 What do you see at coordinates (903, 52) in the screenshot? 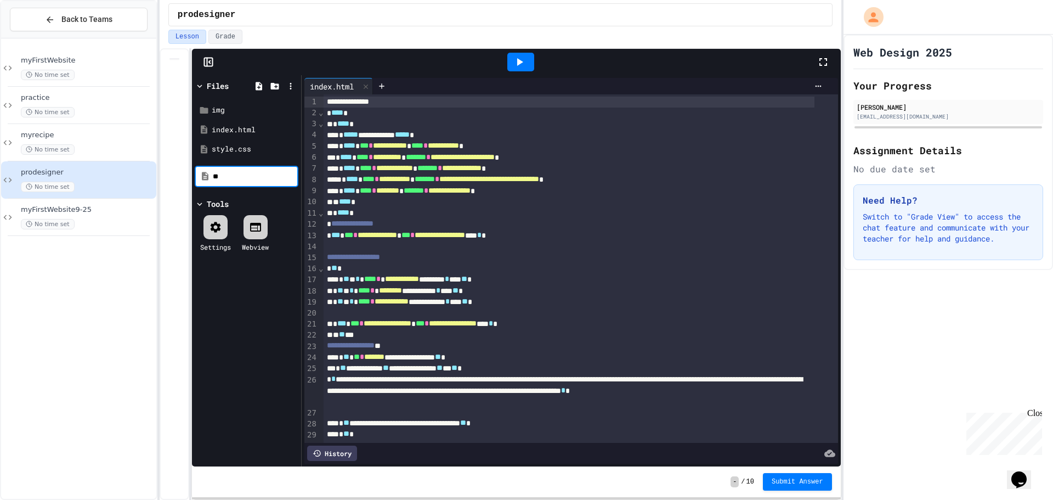
I see `h1: Web Design 2025` at bounding box center [903, 52].